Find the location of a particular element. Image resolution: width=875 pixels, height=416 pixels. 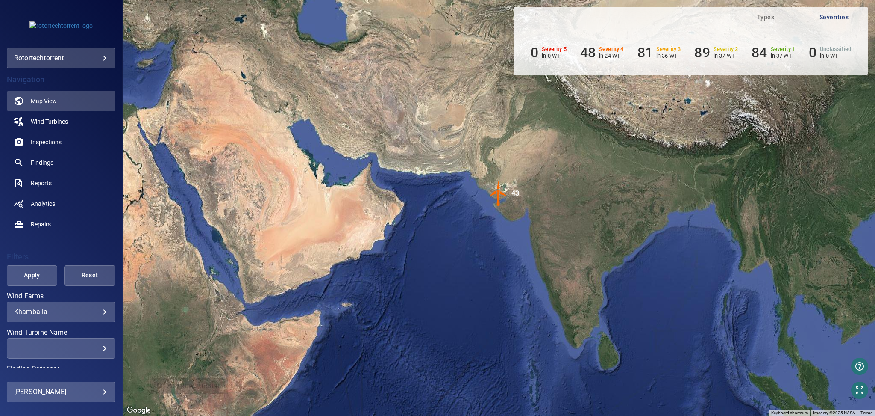

img: rotortechtorrent-logo is located at coordinates (61, 26).